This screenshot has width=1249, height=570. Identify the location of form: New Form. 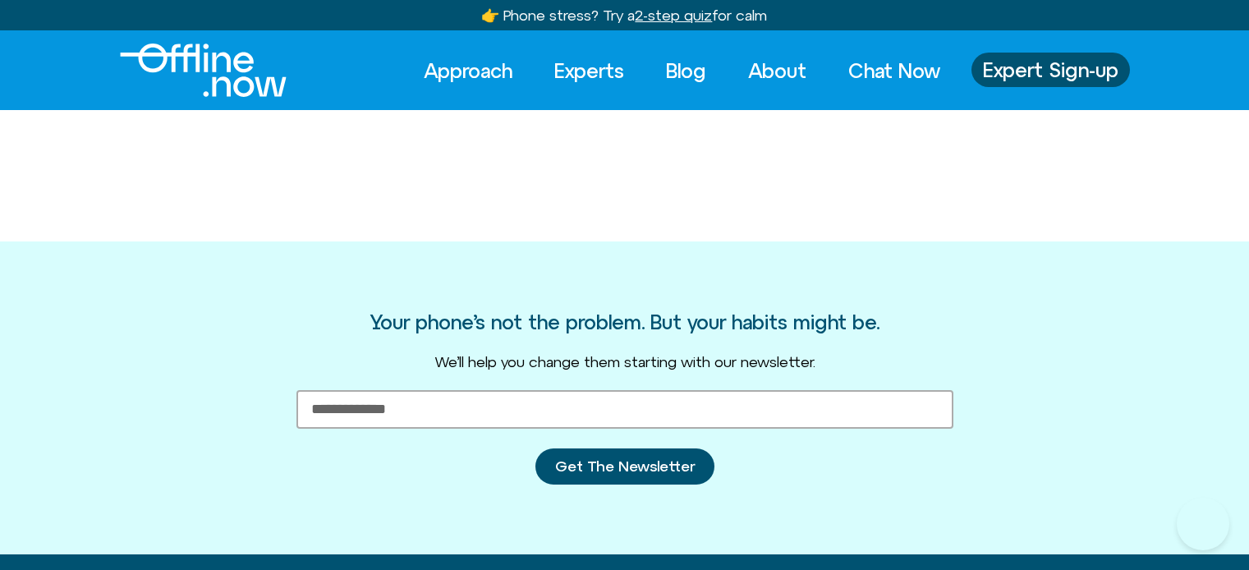
(625, 447).